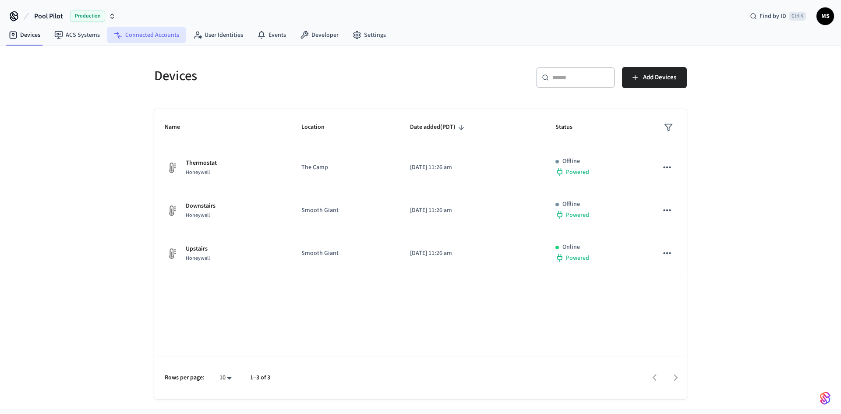  I want to click on a: Developer, so click(319, 35).